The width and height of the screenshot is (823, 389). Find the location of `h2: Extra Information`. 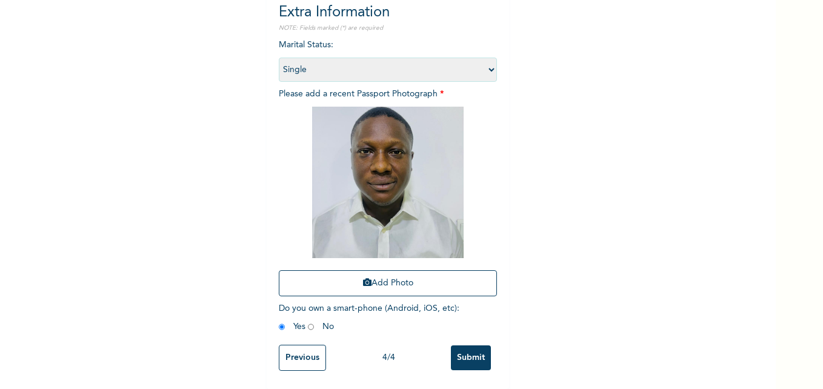

h2: Extra Information is located at coordinates (388, 13).